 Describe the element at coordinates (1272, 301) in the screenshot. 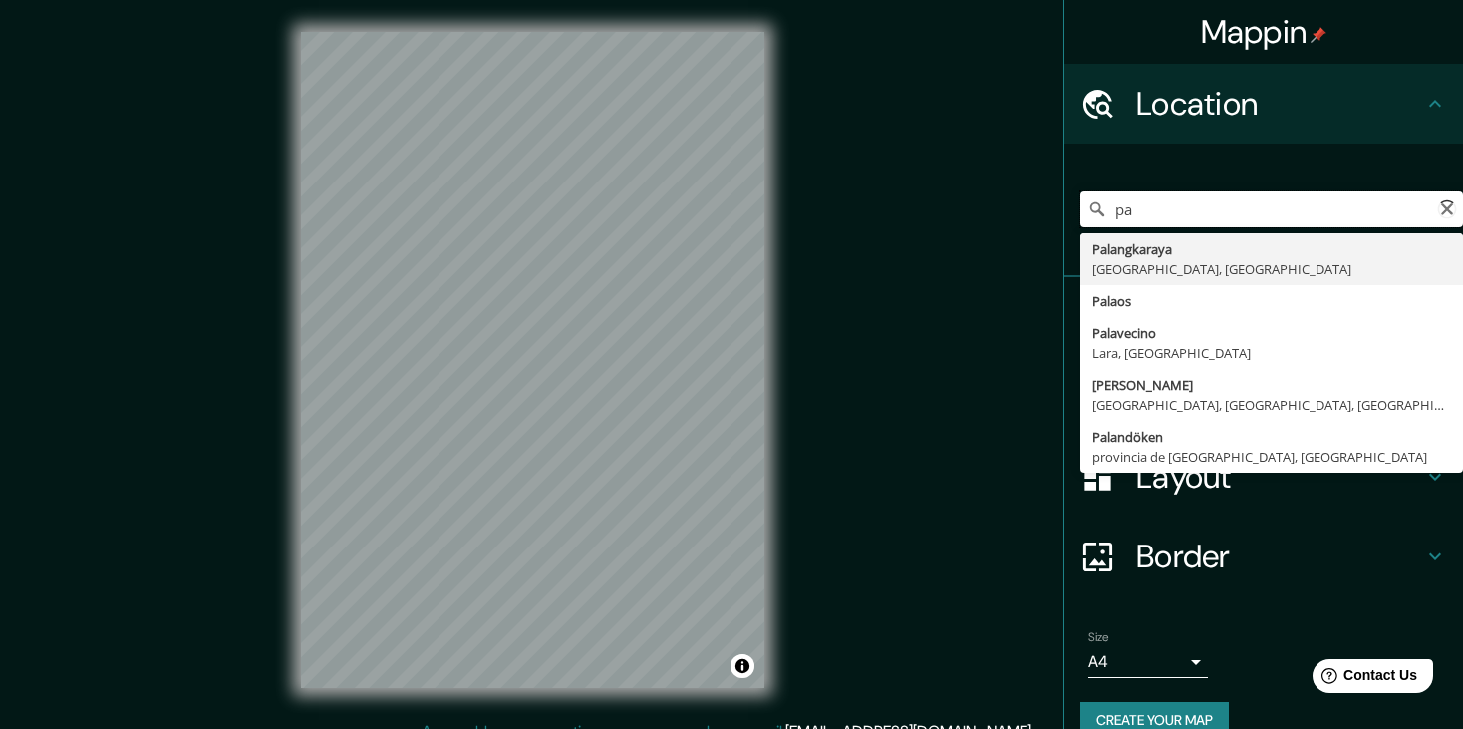

I see `div: Palaos` at that location.